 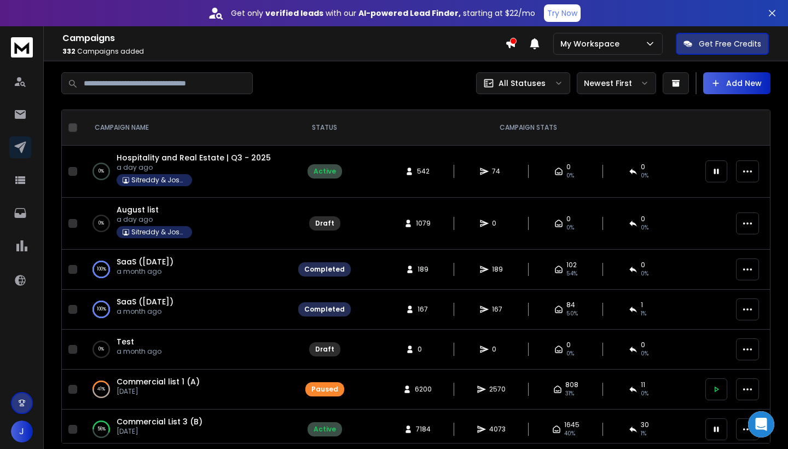 What do you see at coordinates (497, 389) in the screenshot?
I see `span: 2570` at bounding box center [497, 389].